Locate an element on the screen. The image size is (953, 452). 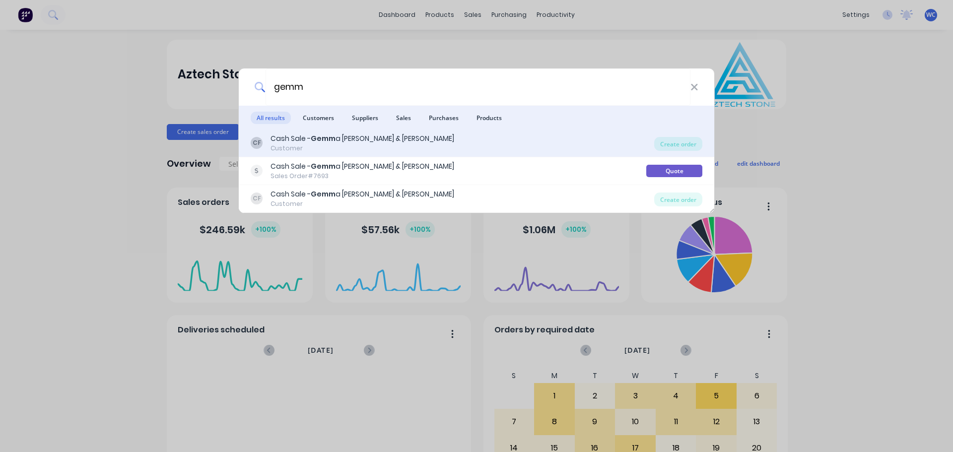
span: Purchases is located at coordinates (444, 118).